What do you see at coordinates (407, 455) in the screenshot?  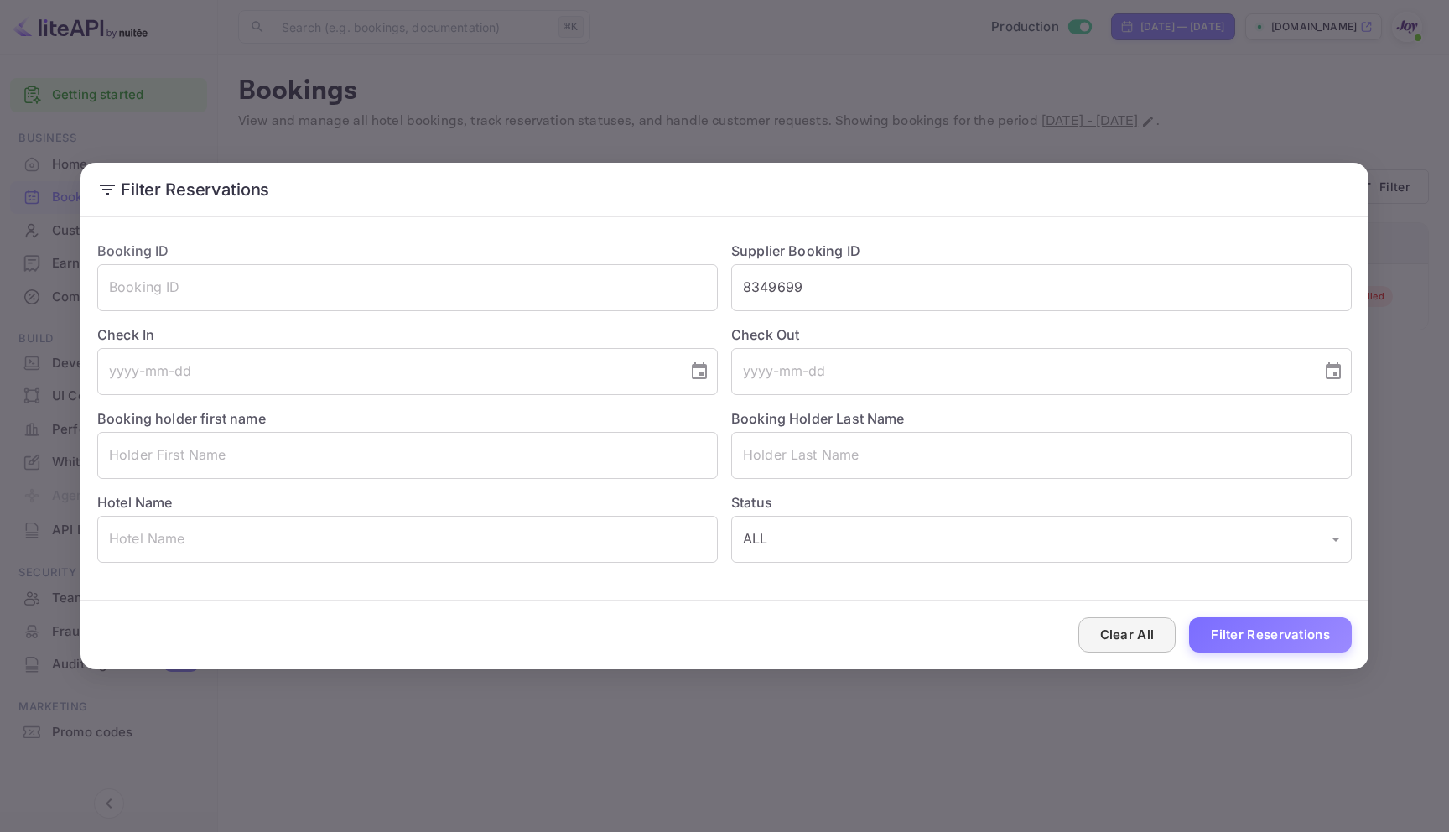 I see `input: Holder First Name` at bounding box center [407, 455].